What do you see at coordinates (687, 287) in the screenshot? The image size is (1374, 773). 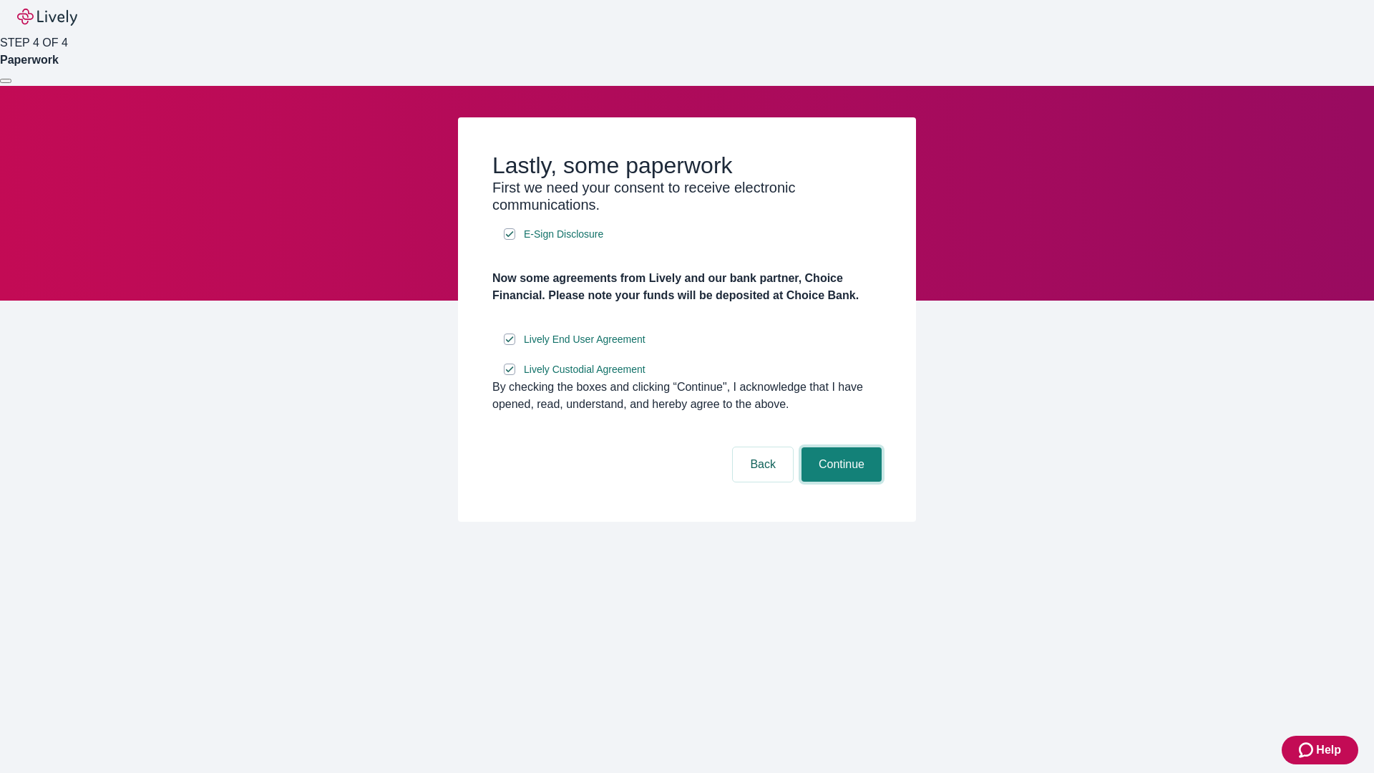 I see `h4: Now some agreements from Lively and our bank partner, Choice Financial. Please note your funds wi...` at bounding box center [687, 287].